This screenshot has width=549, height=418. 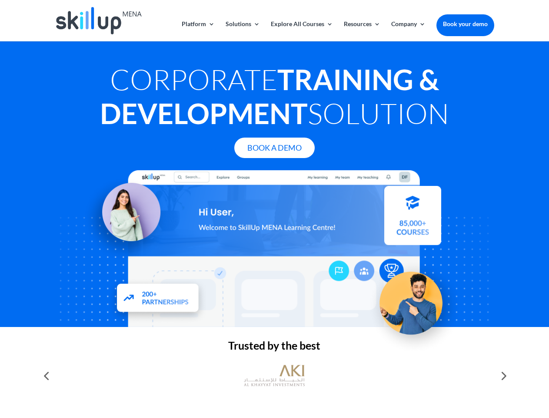 What do you see at coordinates (477, 371) in the screenshot?
I see `div: Chat Widget` at bounding box center [477, 371].